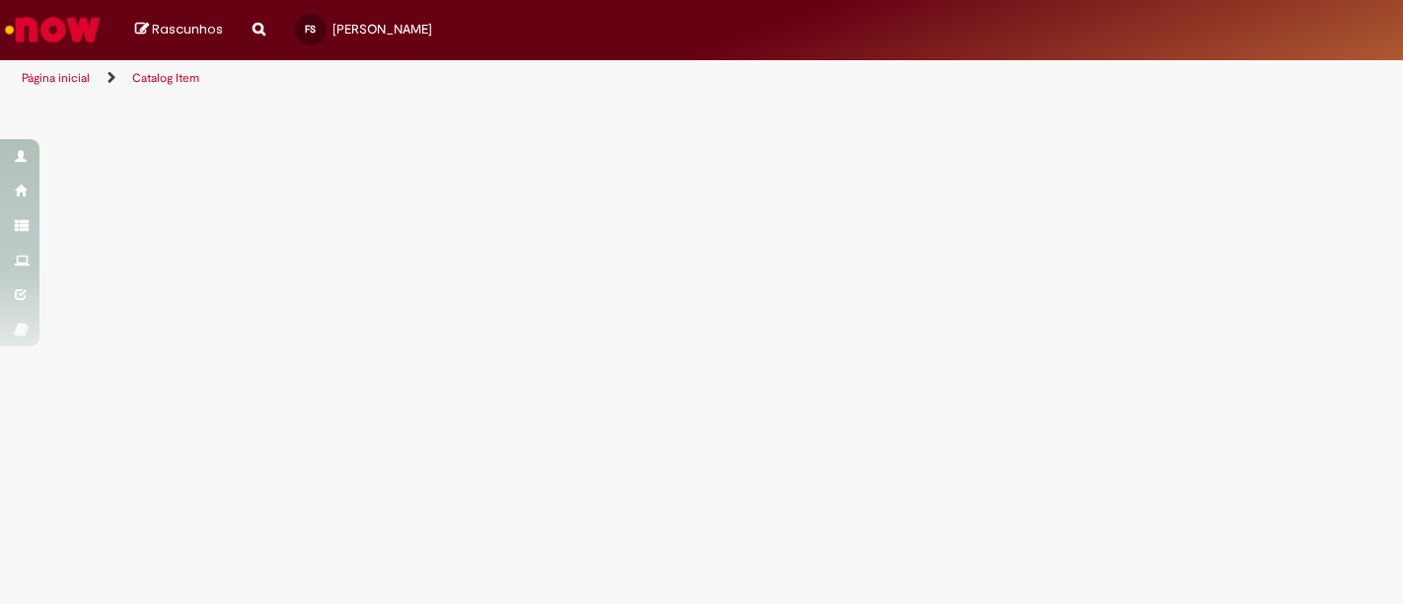 Image resolution: width=1403 pixels, height=604 pixels. Describe the element at coordinates (52, 30) in the screenshot. I see `img: ServiceNow` at that location.